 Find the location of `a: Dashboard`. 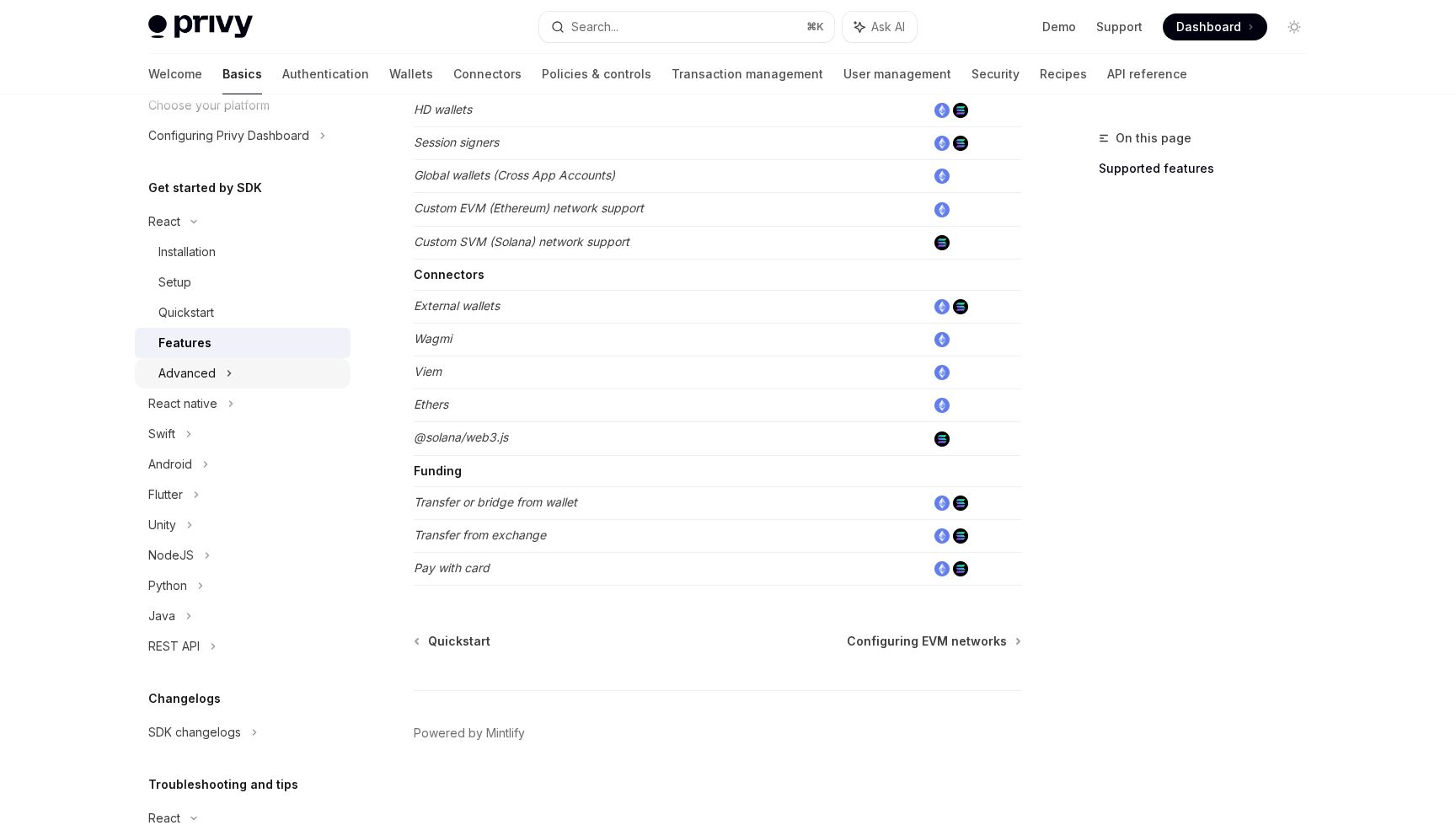

a: Dashboard is located at coordinates (1215, 27).